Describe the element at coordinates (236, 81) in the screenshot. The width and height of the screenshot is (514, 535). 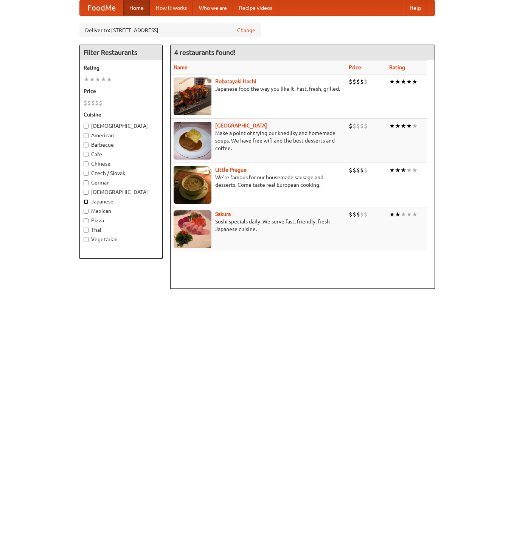
I see `a: Robatayaki Hachi` at that location.